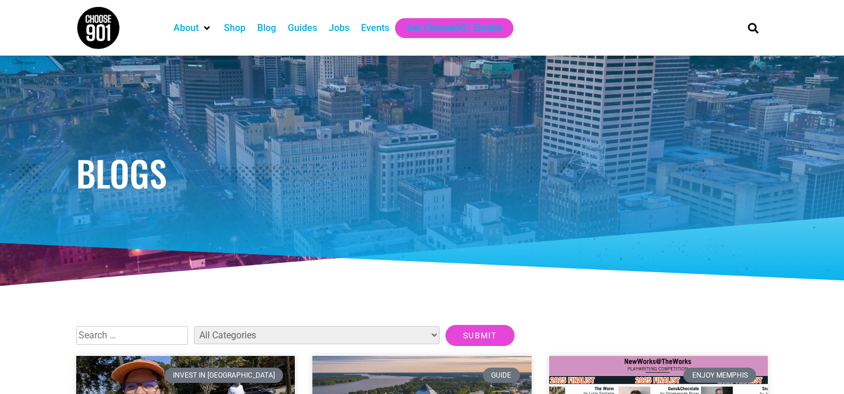  What do you see at coordinates (454, 28) in the screenshot?
I see `a: Get Choose901 Emails` at bounding box center [454, 28].